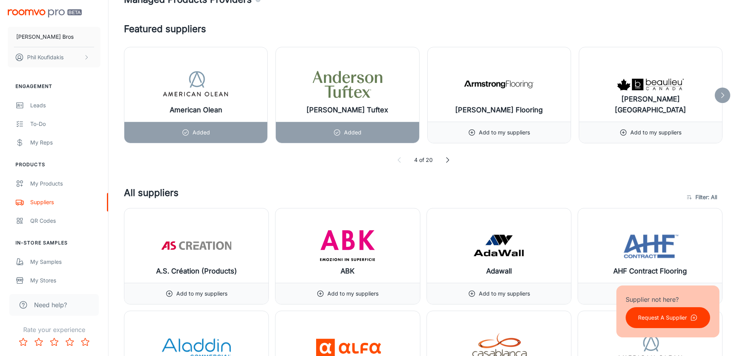 This screenshot has width=738, height=356. Describe the element at coordinates (85, 342) in the screenshot. I see `button: Rate 5 star` at that location.